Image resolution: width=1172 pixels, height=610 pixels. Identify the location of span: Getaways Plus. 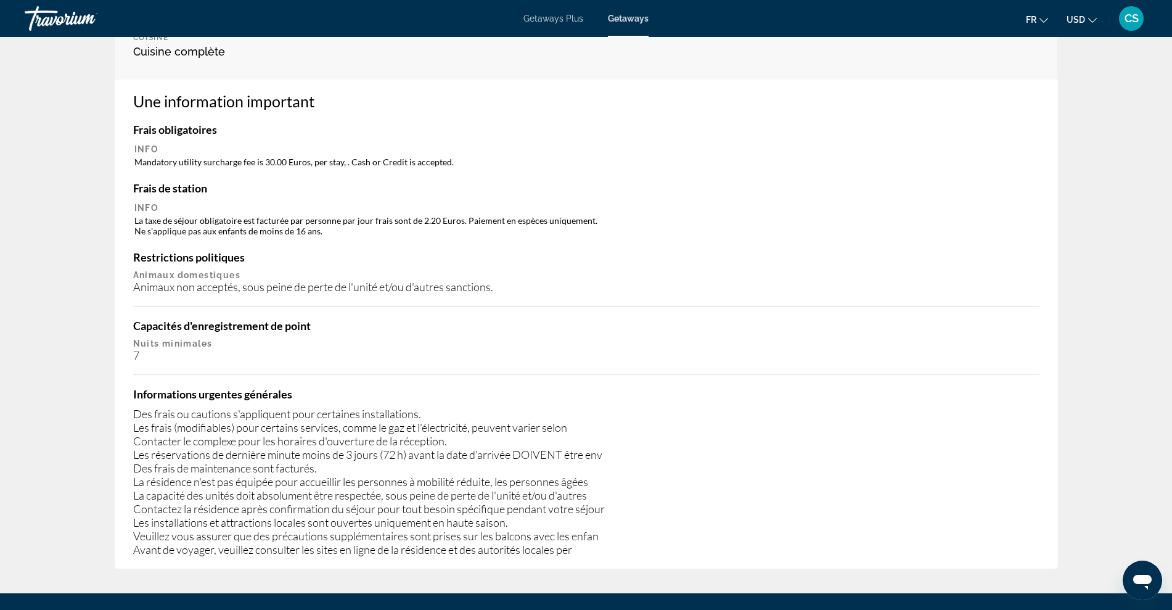
(553, 18).